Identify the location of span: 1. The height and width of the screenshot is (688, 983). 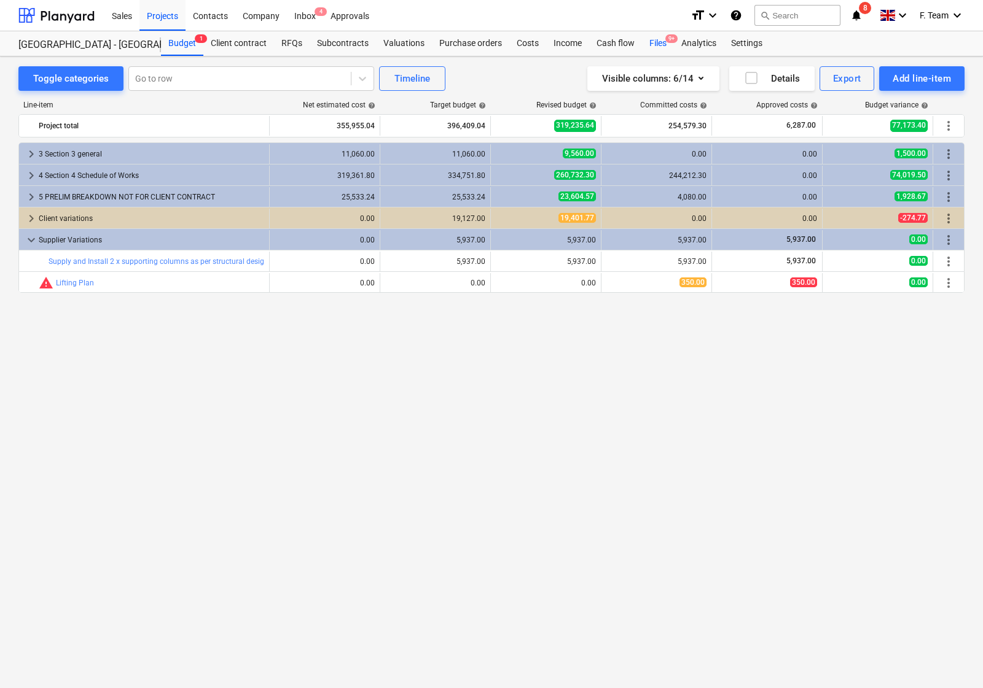
(201, 39).